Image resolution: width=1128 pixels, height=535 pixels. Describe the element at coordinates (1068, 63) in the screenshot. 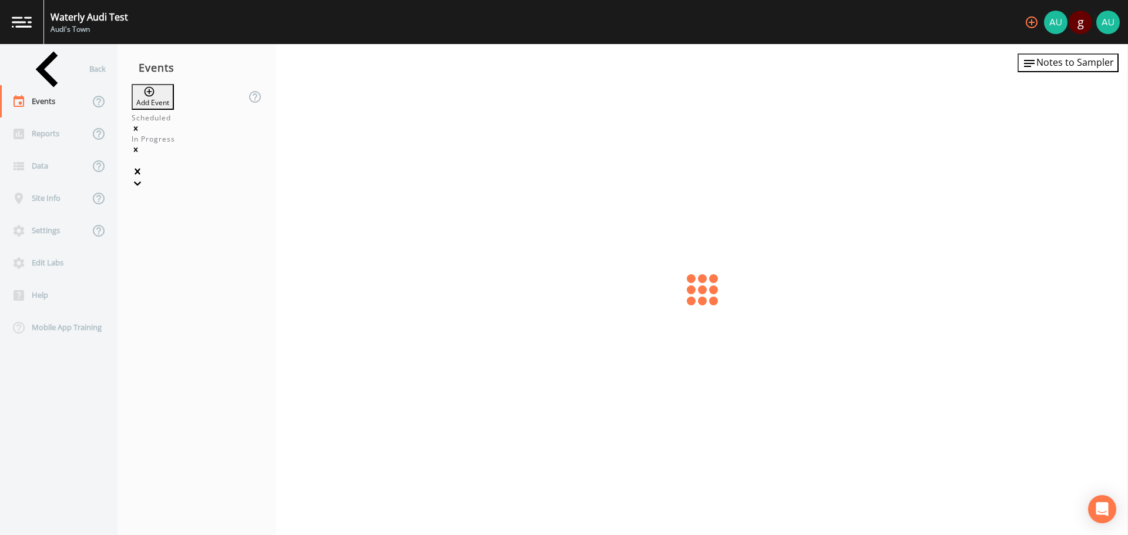

I see `button: Notes to Sampler` at that location.